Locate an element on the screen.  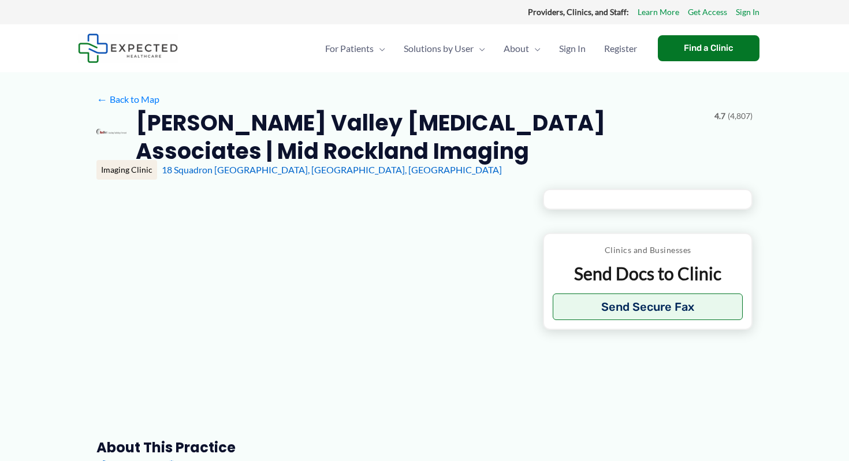
span: (4,807) is located at coordinates (740, 116).